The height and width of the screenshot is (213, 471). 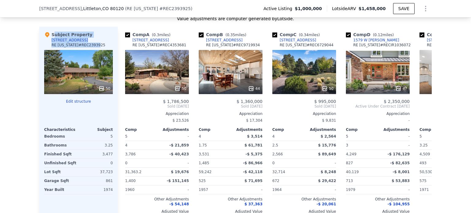 I want to click on span: -$ 54,148, so click(x=179, y=204).